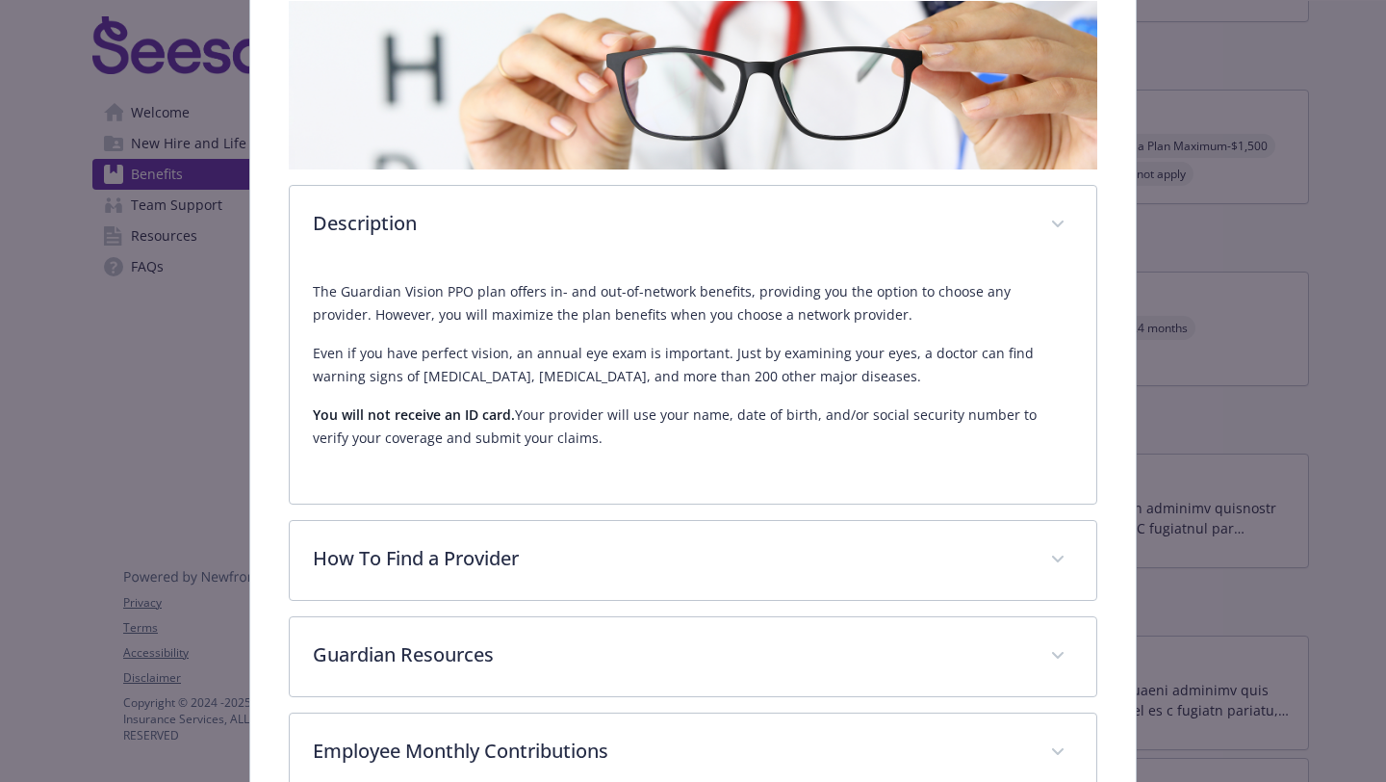 The height and width of the screenshot is (782, 1386). Describe the element at coordinates (693, 365) in the screenshot. I see `p: Even if you have perfect vision, an annual eye exam is important. Just by examining your eyes, a ...` at that location.